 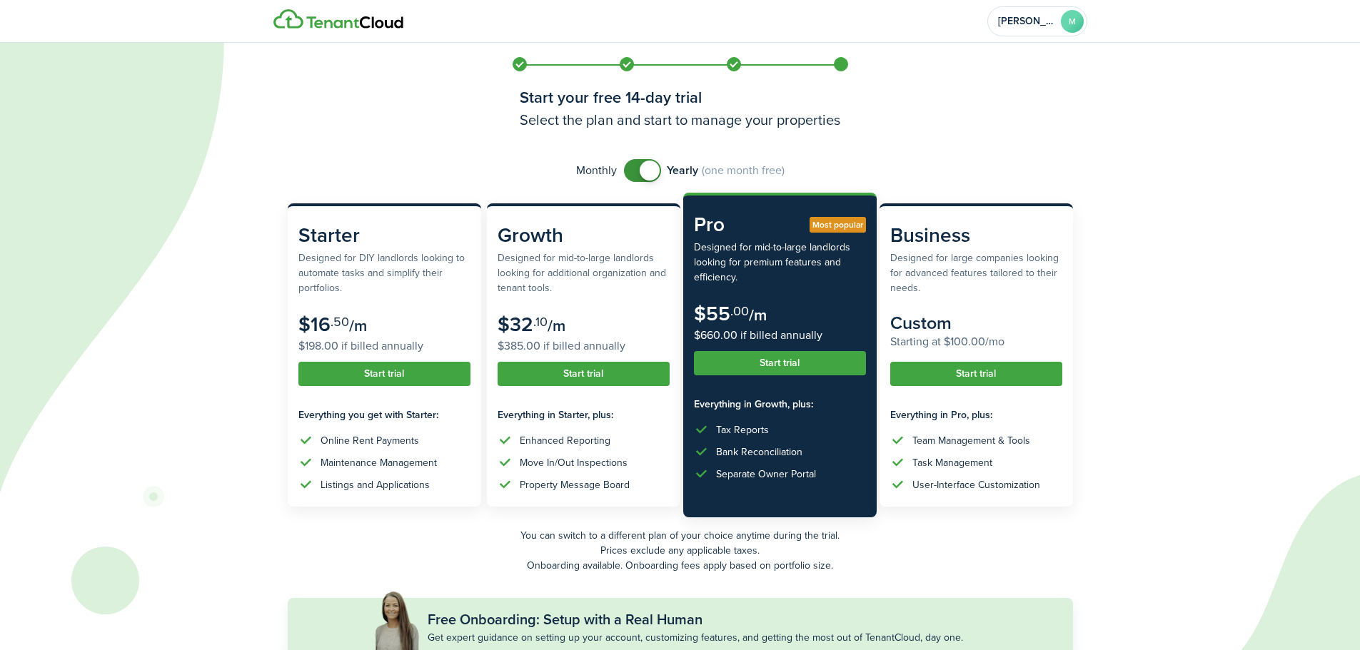 I want to click on div: Online Rent Payments, so click(x=370, y=440).